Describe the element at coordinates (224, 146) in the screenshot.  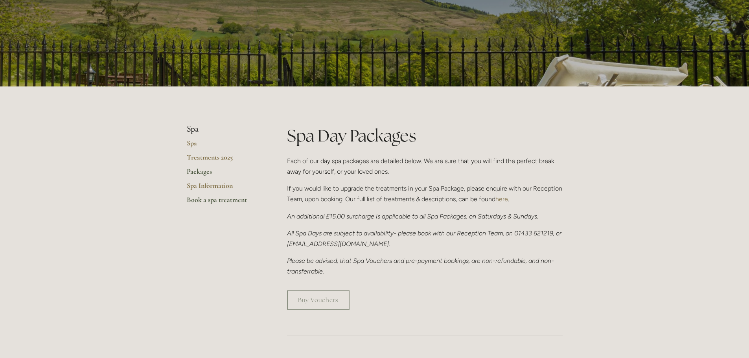
I see `a: Spa` at that location.